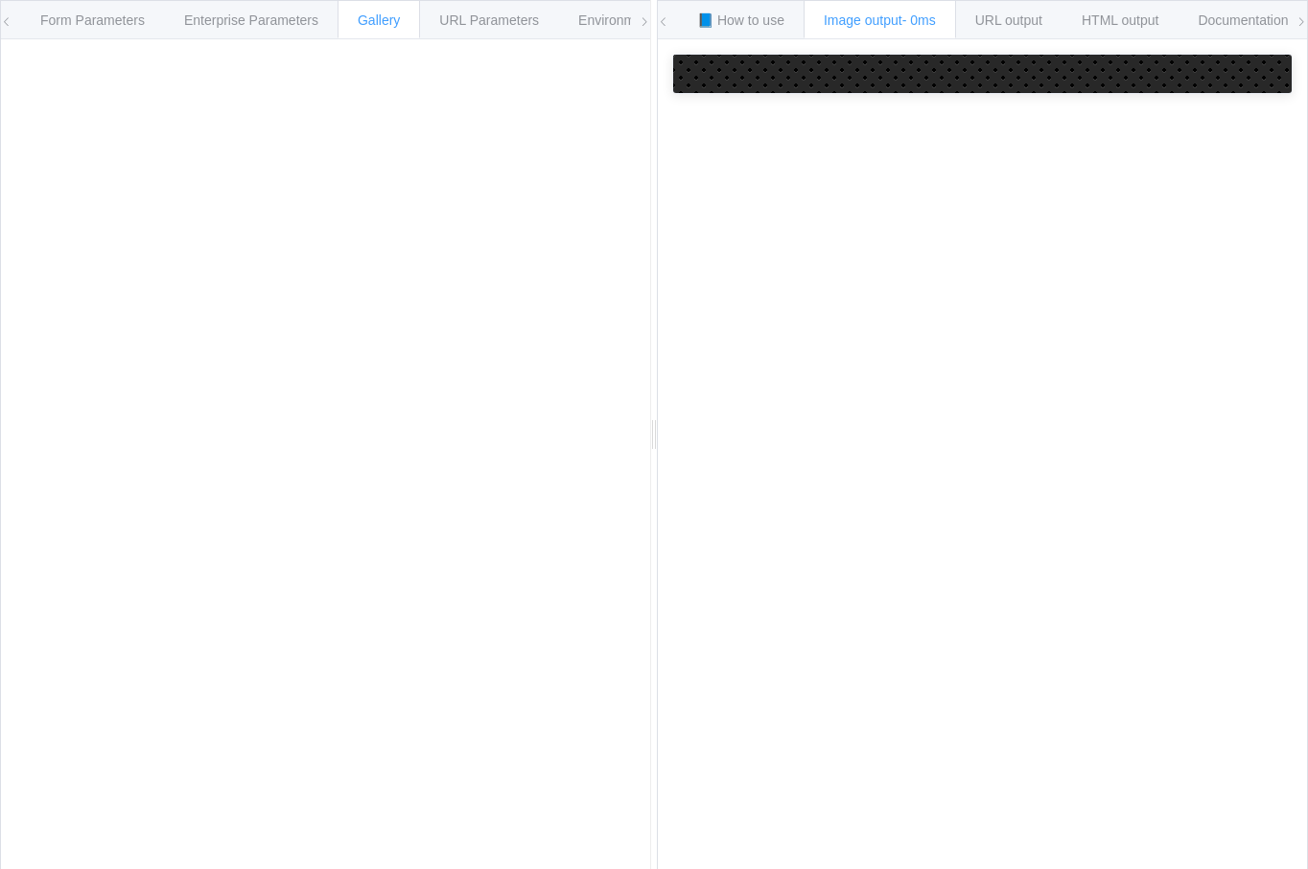 This screenshot has height=869, width=1308. Describe the element at coordinates (619, 20) in the screenshot. I see `span: Environments` at that location.